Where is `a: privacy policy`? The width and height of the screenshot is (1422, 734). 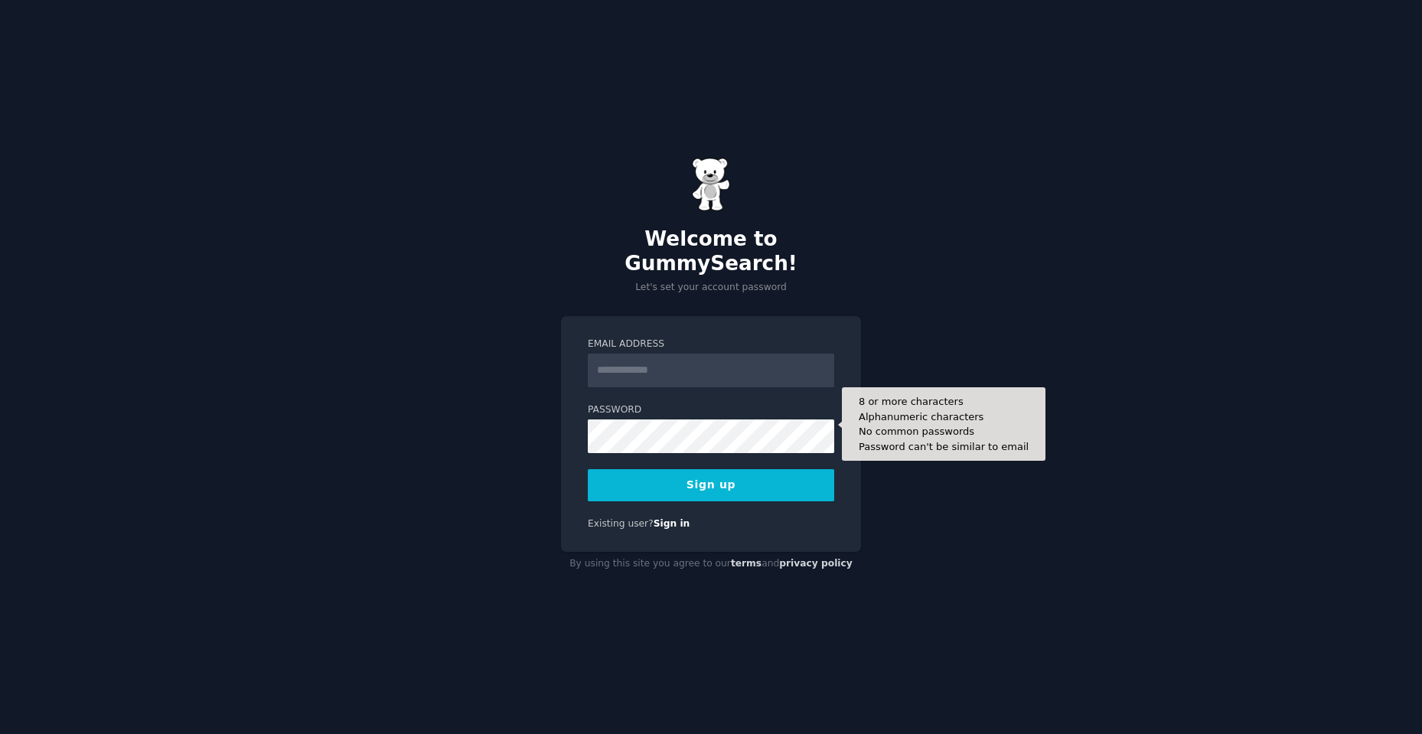 a: privacy policy is located at coordinates (816, 563).